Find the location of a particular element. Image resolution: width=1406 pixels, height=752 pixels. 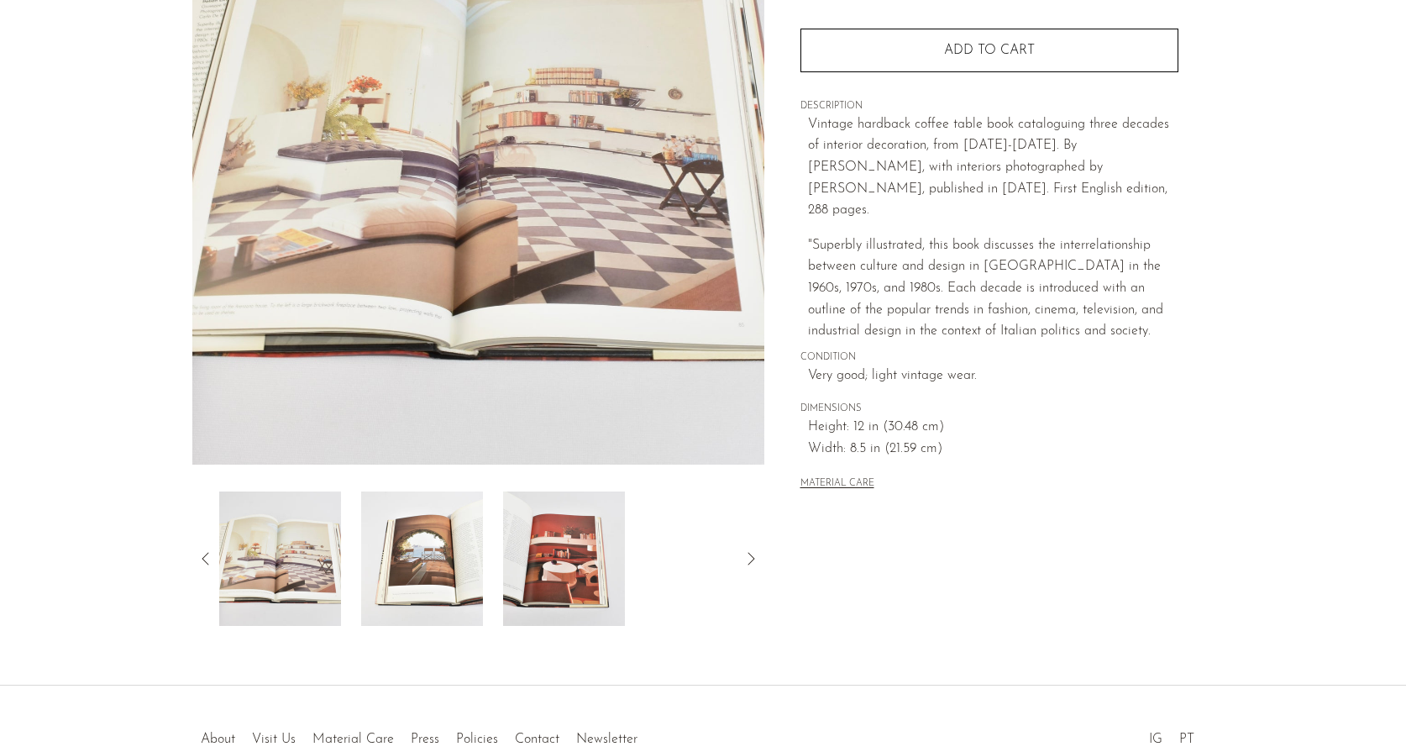

span: CONDITION is located at coordinates (990, 358).